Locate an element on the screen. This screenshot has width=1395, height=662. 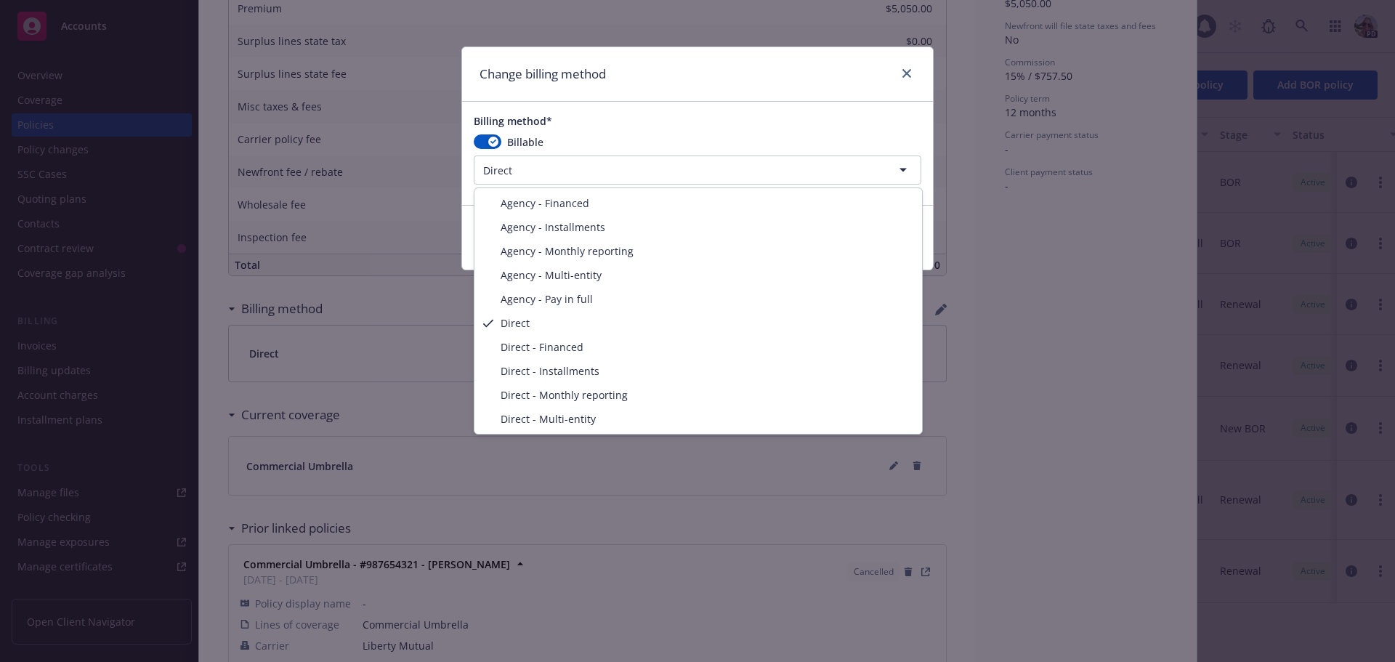
span: Agency - Pay in full is located at coordinates (546, 299).